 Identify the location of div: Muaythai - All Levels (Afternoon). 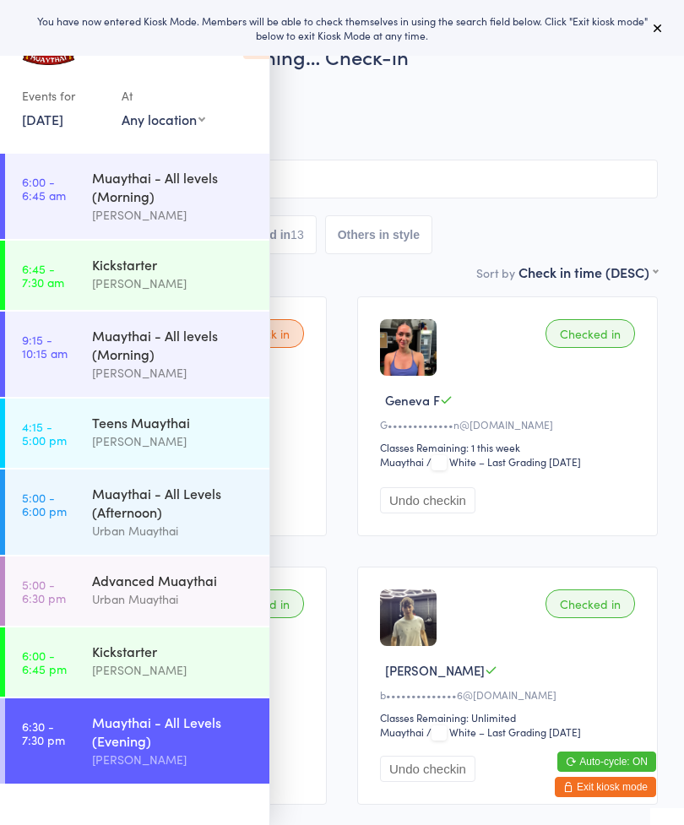
(173, 503).